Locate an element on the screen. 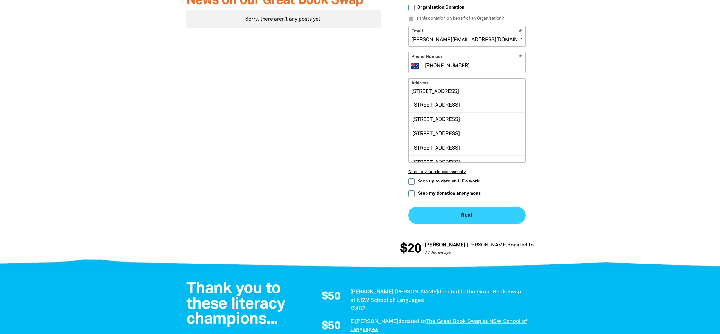 The image size is (720, 334). i: info is located at coordinates (411, 19).